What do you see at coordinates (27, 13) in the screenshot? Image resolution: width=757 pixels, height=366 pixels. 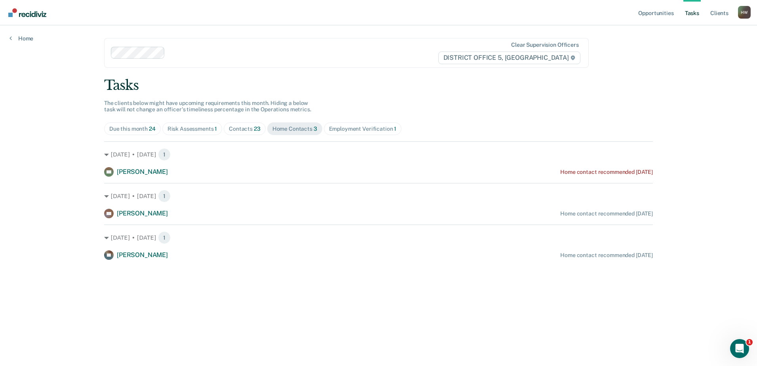 I see `img: Recidiviz` at bounding box center [27, 13].